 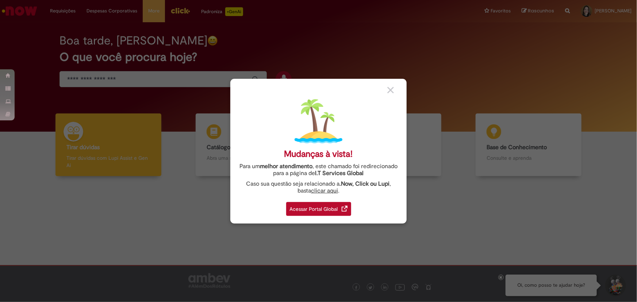 What do you see at coordinates (319, 209) in the screenshot?
I see `div: Acessar Portal Global` at bounding box center [319, 209].